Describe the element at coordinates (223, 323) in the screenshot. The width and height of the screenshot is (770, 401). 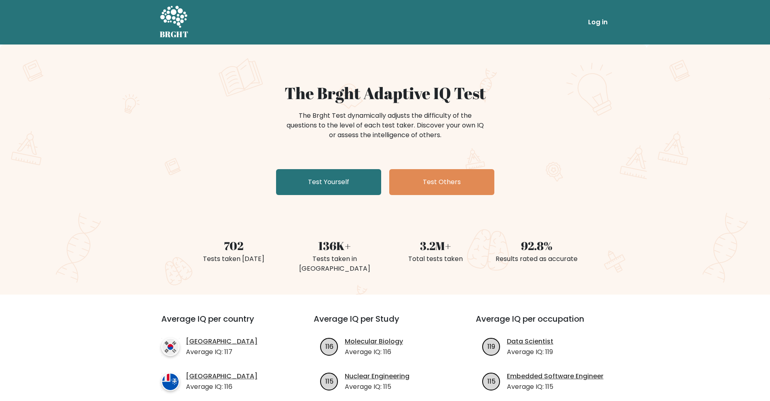
I see `h3: Average IQ per country` at that location.